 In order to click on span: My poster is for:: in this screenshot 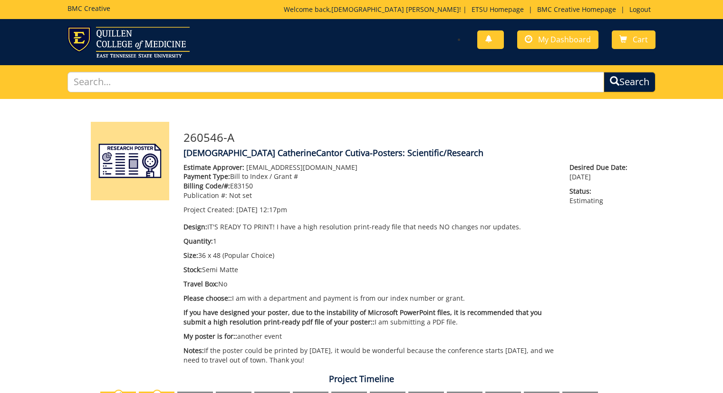, I will do `click(210, 336)`.